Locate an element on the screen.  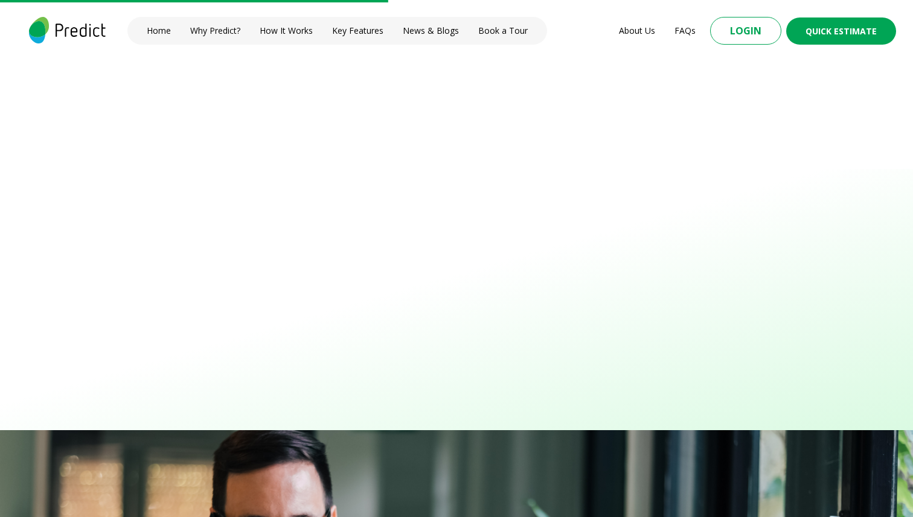
a: How It Works is located at coordinates (286, 31).